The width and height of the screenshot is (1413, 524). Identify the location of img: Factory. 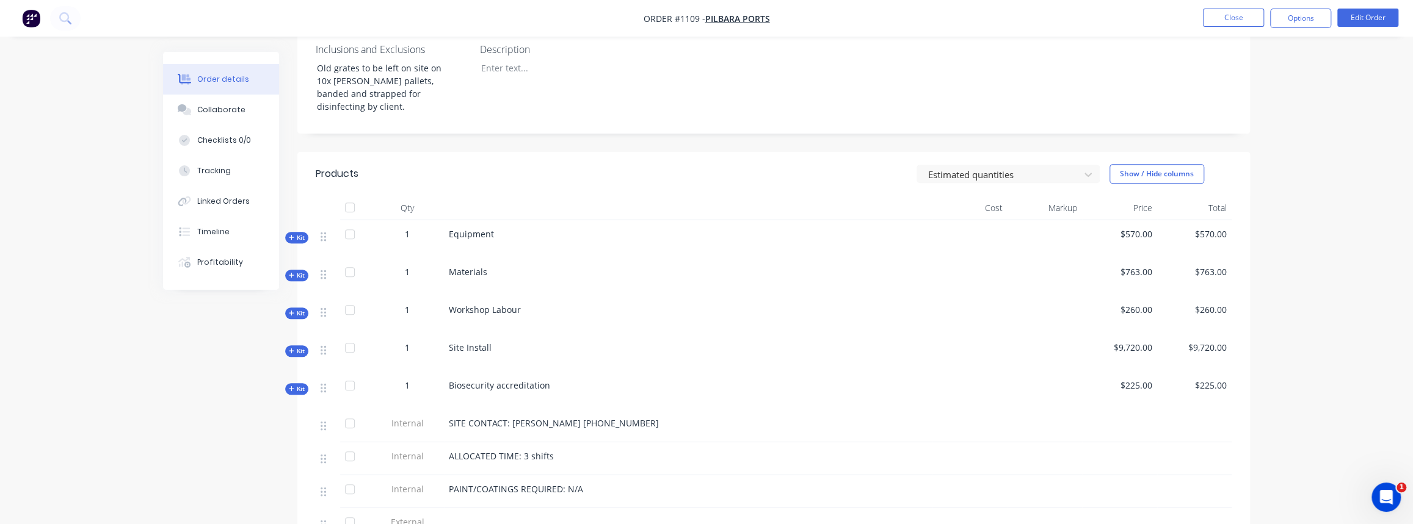
(31, 18).